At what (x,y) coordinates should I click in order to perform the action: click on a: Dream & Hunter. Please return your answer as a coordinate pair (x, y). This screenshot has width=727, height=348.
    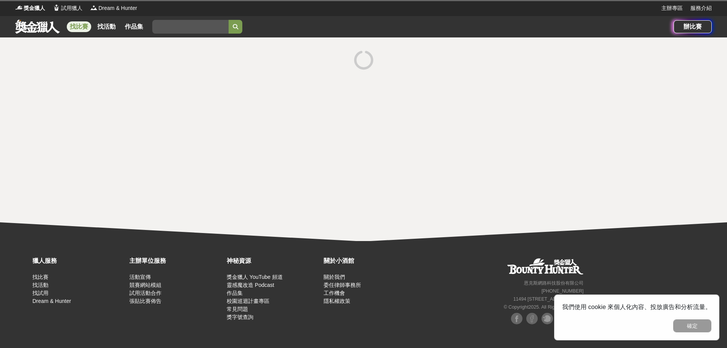
    Looking at the image, I should click on (52, 301).